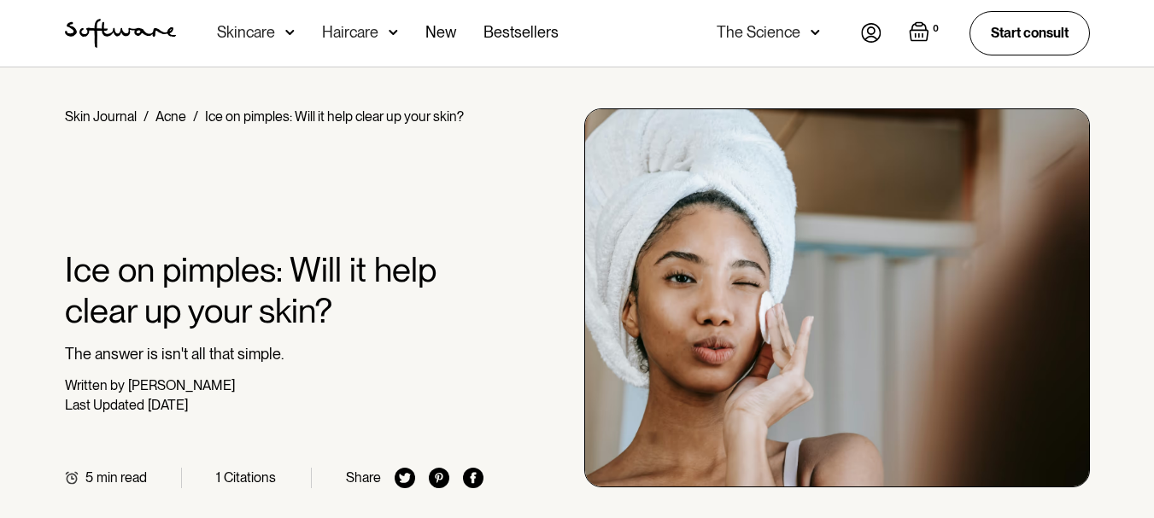 The image size is (1154, 518). I want to click on div: Skincare, so click(246, 32).